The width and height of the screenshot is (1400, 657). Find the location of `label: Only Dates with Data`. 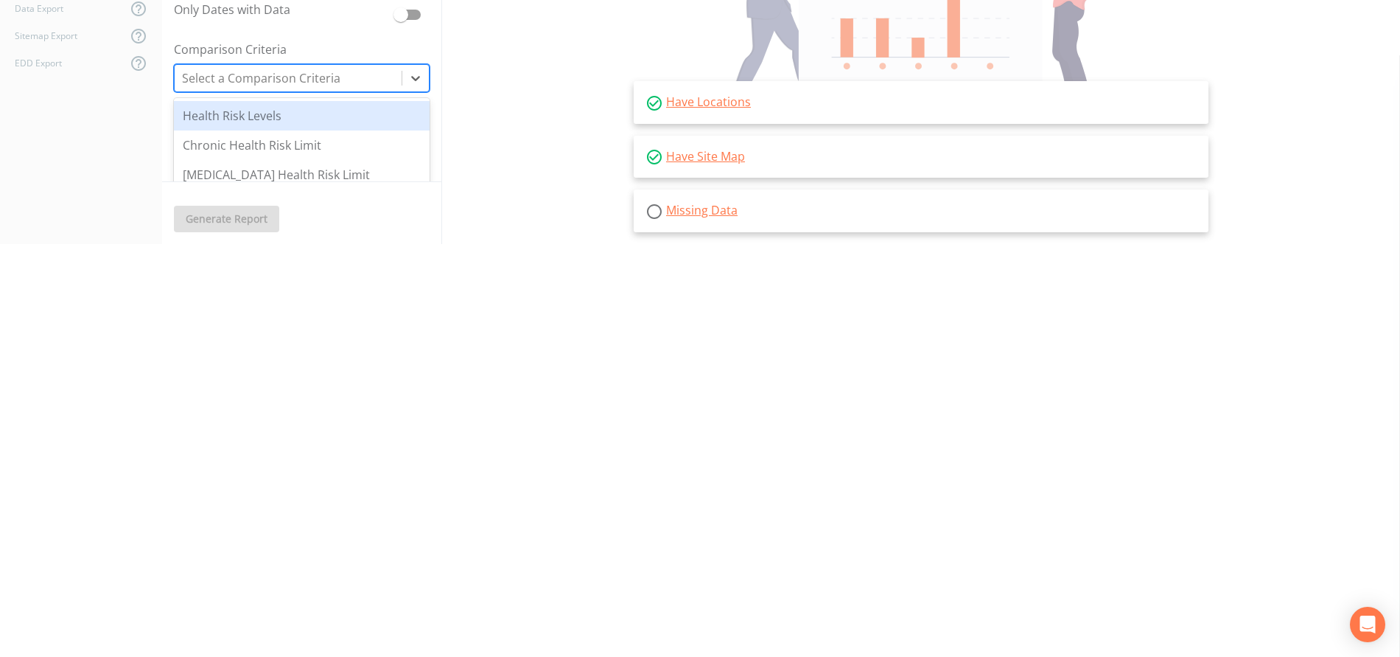

label: Only Dates with Data is located at coordinates (280, 12).